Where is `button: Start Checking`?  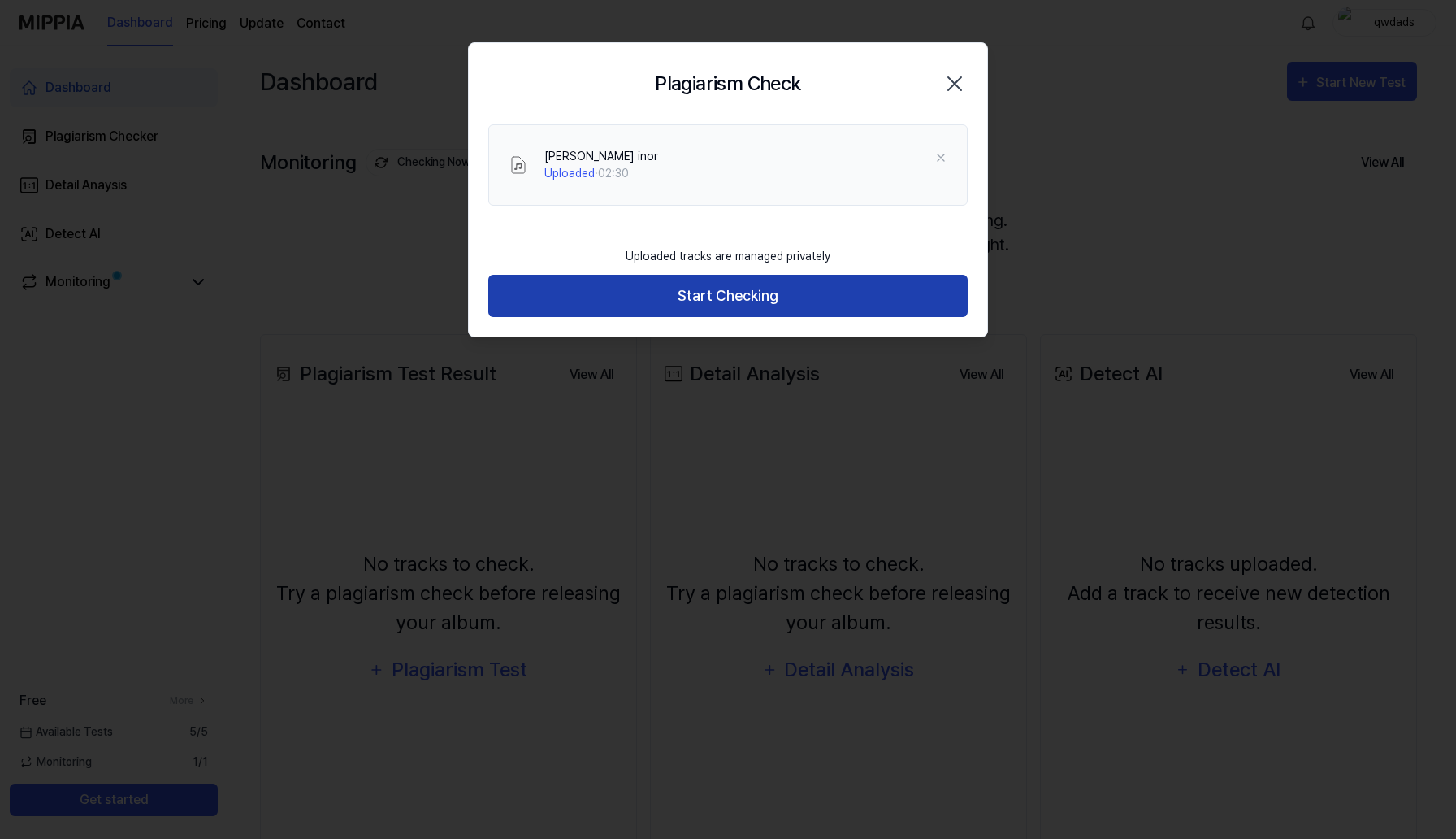 button: Start Checking is located at coordinates (728, 296).